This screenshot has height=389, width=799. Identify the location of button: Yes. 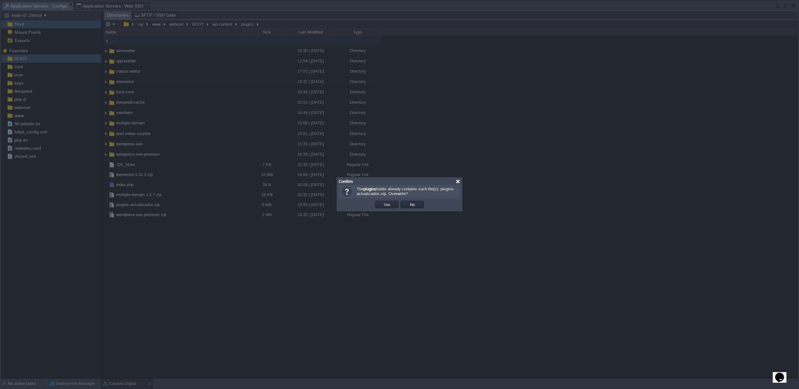
(387, 204).